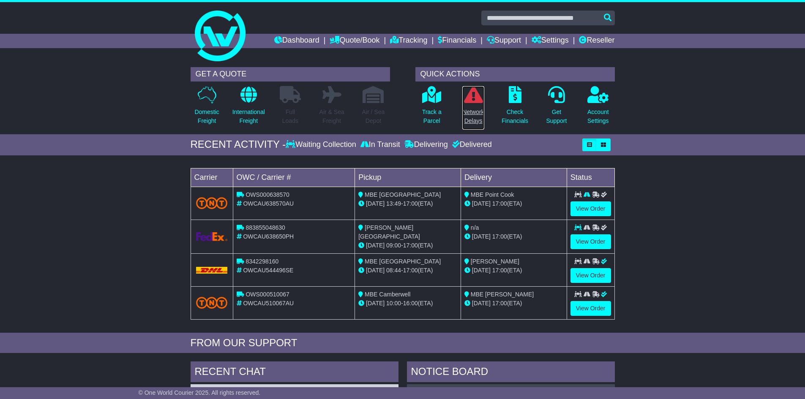 The width and height of the screenshot is (805, 399). I want to click on p: Air & Sea Freight, so click(332, 117).